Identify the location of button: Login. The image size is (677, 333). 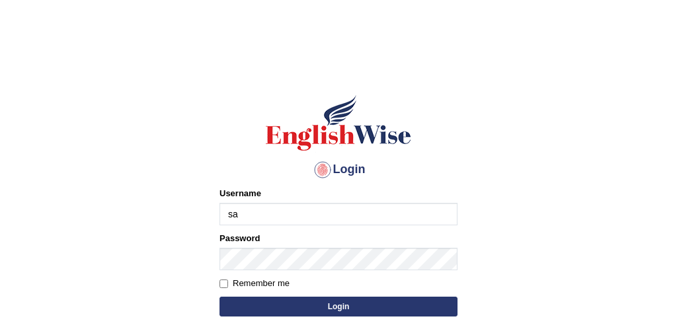
(339, 307).